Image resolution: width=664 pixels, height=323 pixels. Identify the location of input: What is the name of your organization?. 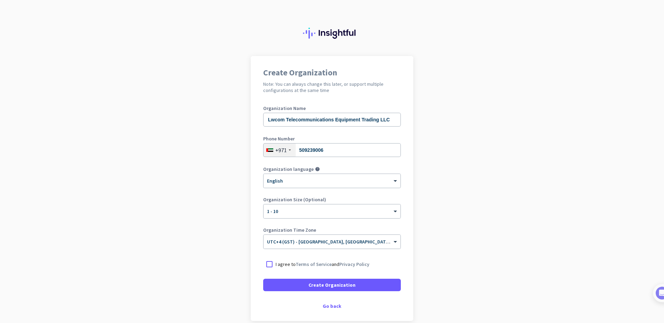
(332, 120).